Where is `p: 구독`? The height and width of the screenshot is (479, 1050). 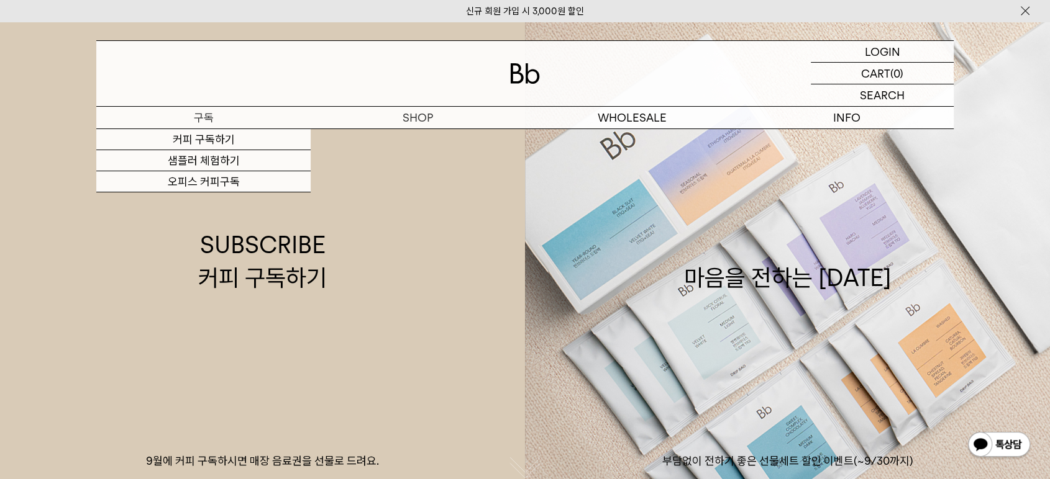
p: 구독 is located at coordinates (203, 117).